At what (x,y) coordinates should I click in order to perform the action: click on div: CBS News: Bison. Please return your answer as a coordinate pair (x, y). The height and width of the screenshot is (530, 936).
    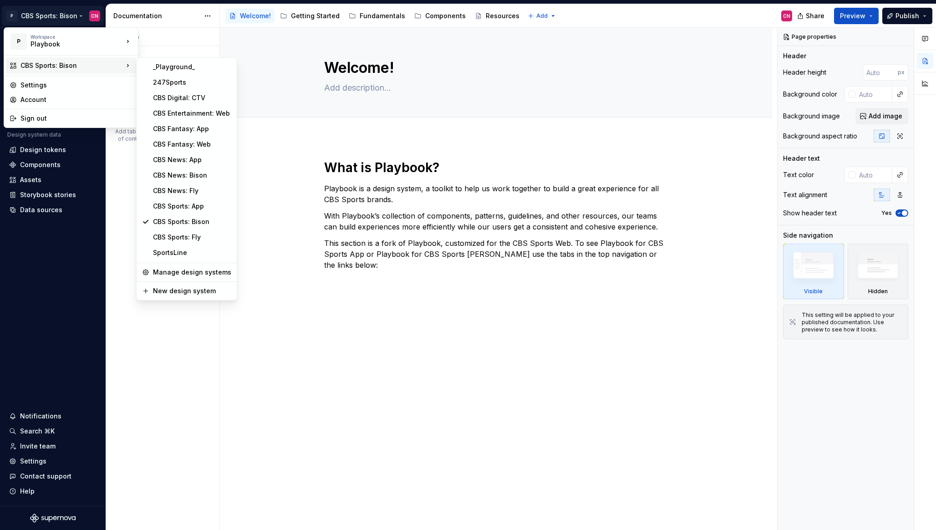
    Looking at the image, I should click on (192, 175).